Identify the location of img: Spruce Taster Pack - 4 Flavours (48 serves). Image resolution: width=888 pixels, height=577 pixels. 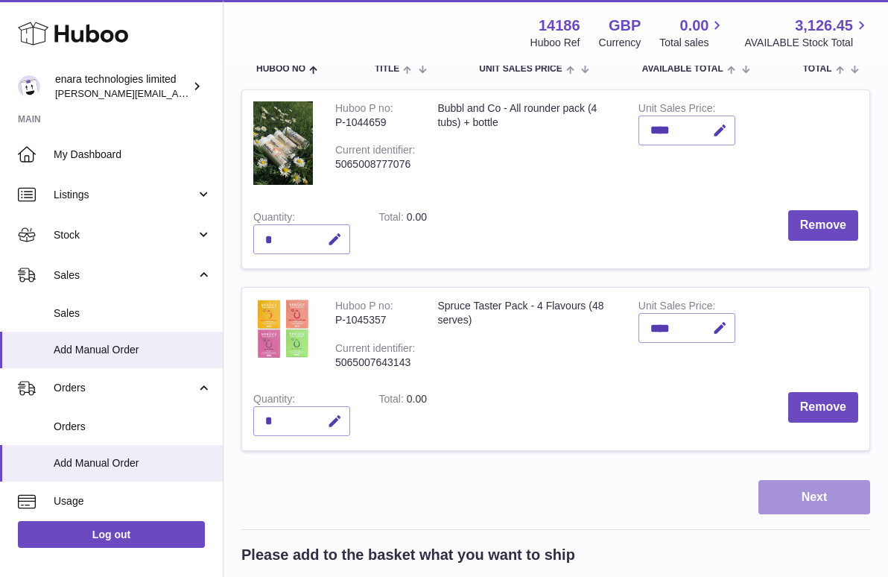
(283, 329).